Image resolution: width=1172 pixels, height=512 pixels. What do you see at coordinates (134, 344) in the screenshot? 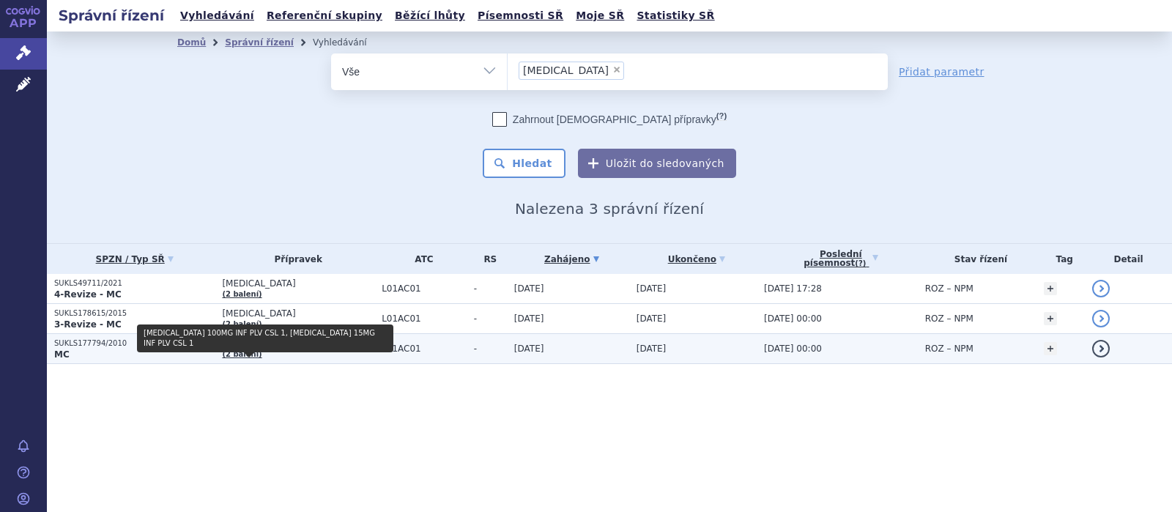
I see `p: SUKLS177794/2010` at bounding box center [134, 344].